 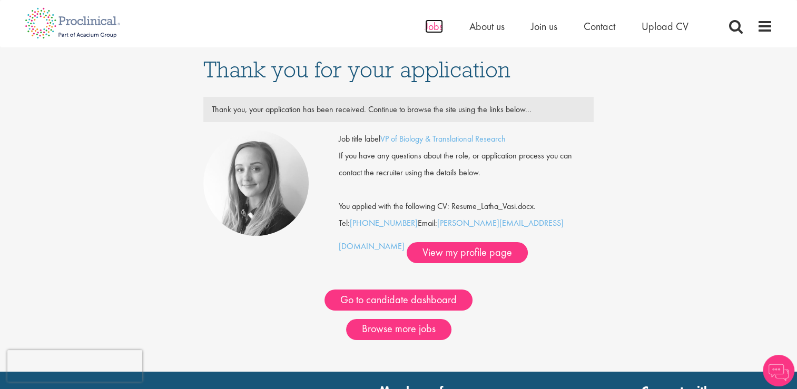 What do you see at coordinates (779, 371) in the screenshot?
I see `img: Chatbot` at bounding box center [779, 371].